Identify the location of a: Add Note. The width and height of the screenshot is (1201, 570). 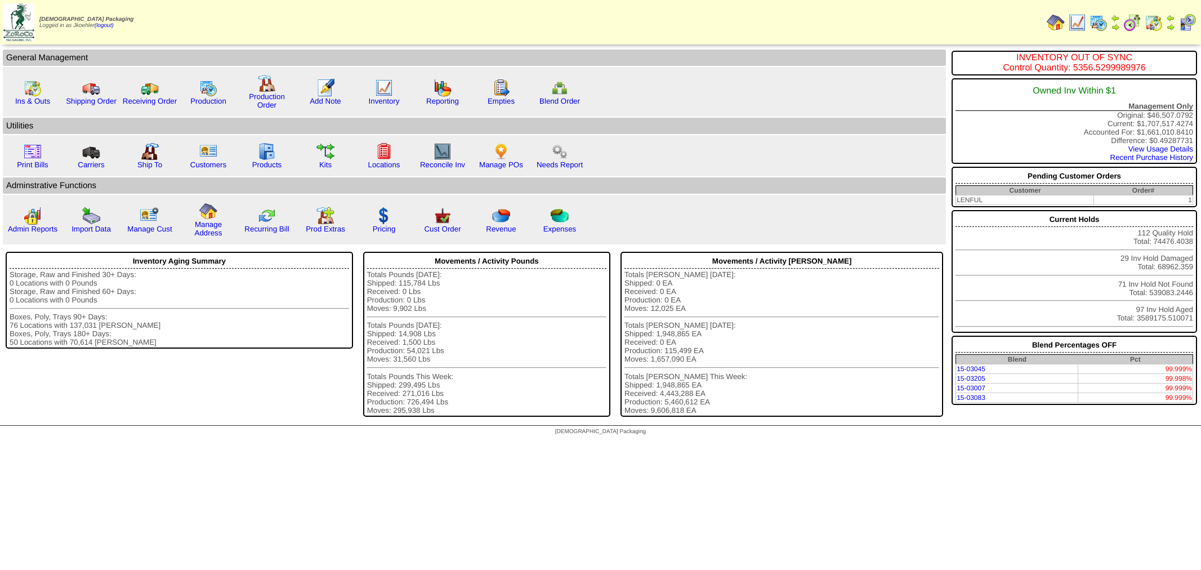
(326, 101).